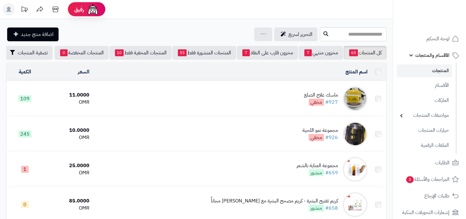 This screenshot has height=219, width=466. Describe the element at coordinates (25, 99) in the screenshot. I see `span: 109` at that location.